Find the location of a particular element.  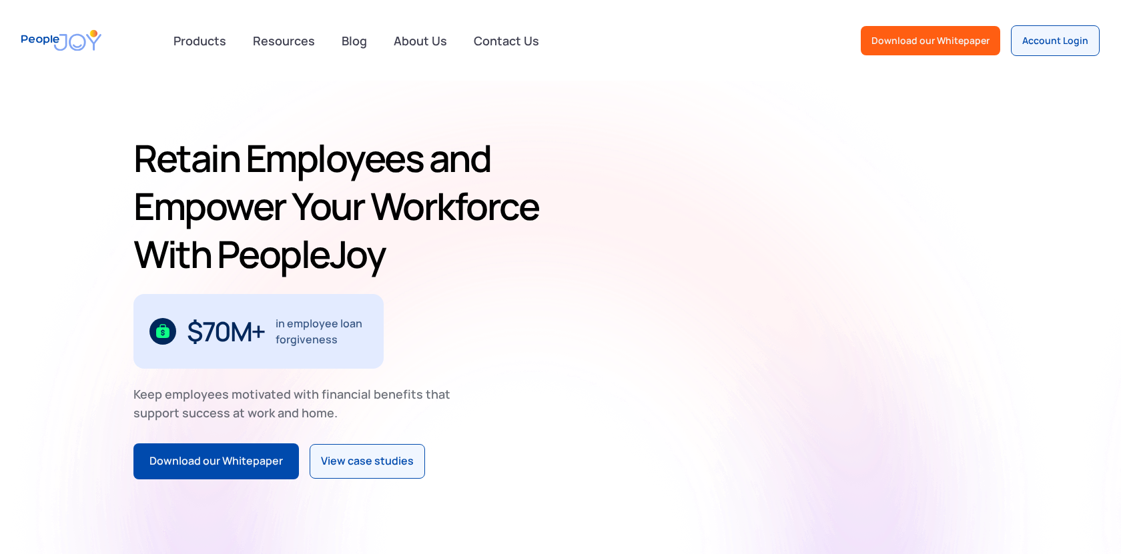

a: Blog is located at coordinates (354, 41).